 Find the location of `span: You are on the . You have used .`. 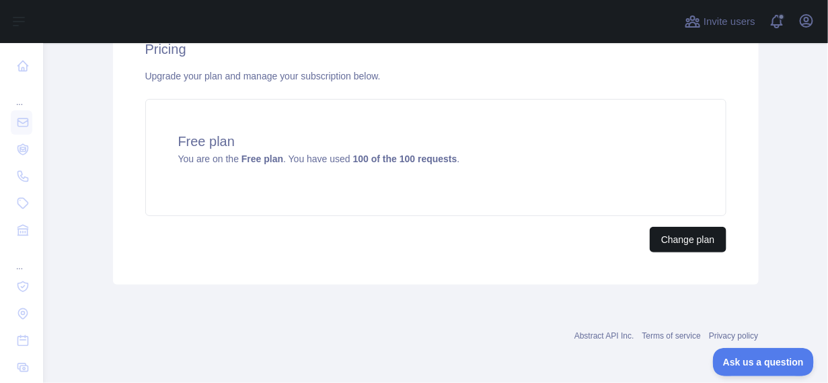

span: You are on the . You have used . is located at coordinates (319, 159).